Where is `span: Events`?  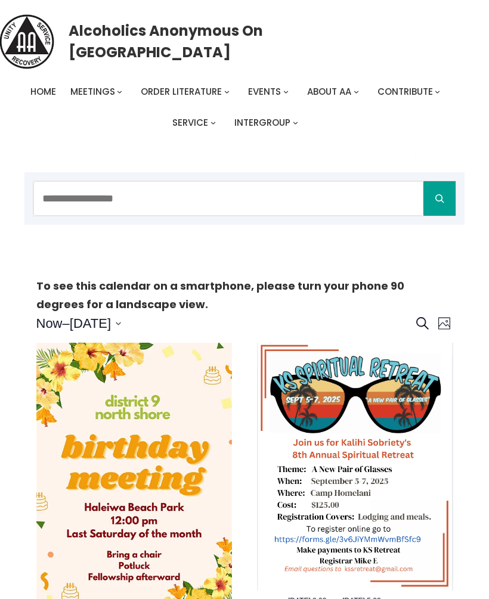
span: Events is located at coordinates (264, 91).